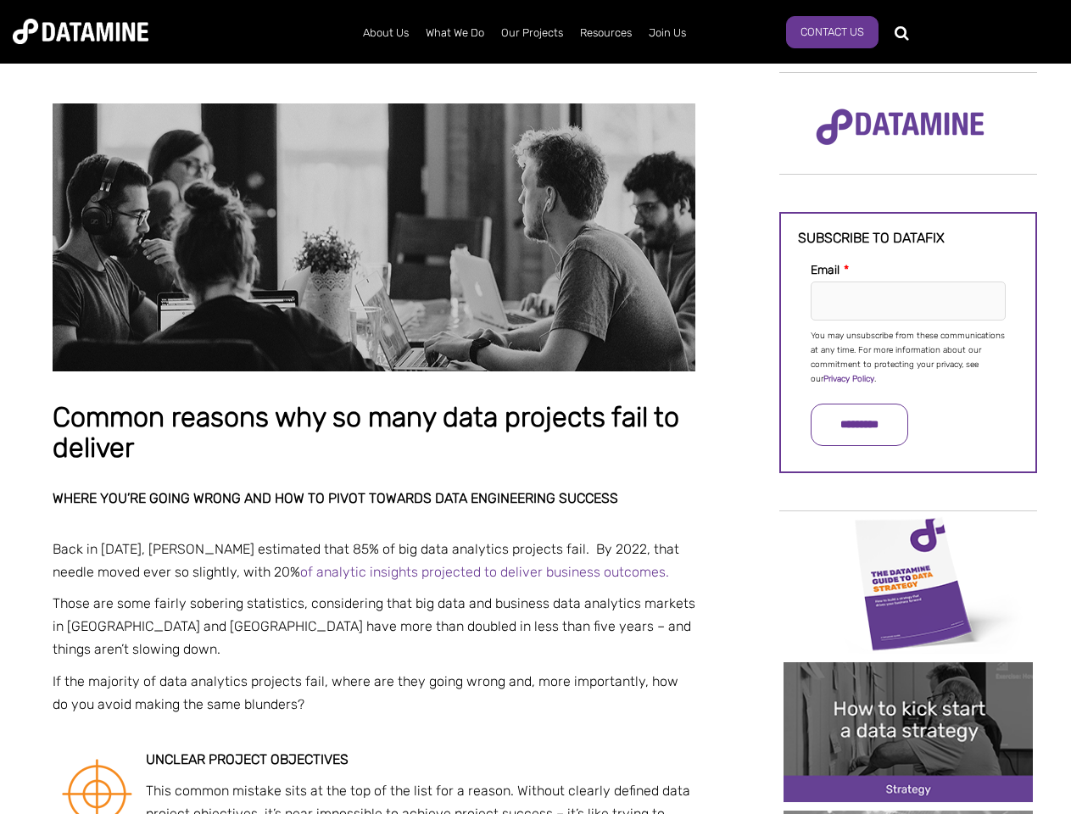 Image resolution: width=1071 pixels, height=814 pixels. Describe the element at coordinates (832, 32) in the screenshot. I see `a: Contact Us` at that location.